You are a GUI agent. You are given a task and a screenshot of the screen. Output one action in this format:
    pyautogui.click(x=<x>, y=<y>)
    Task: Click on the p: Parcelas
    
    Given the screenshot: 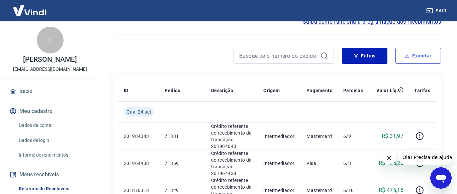 What is the action you would take?
    pyautogui.click(x=353, y=91)
    